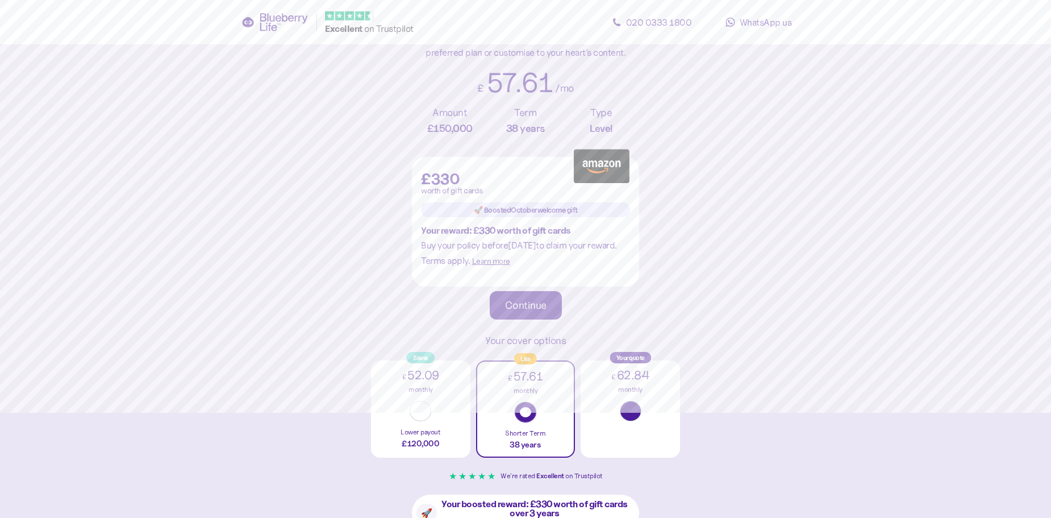  I want to click on div: Continue, so click(526, 305).